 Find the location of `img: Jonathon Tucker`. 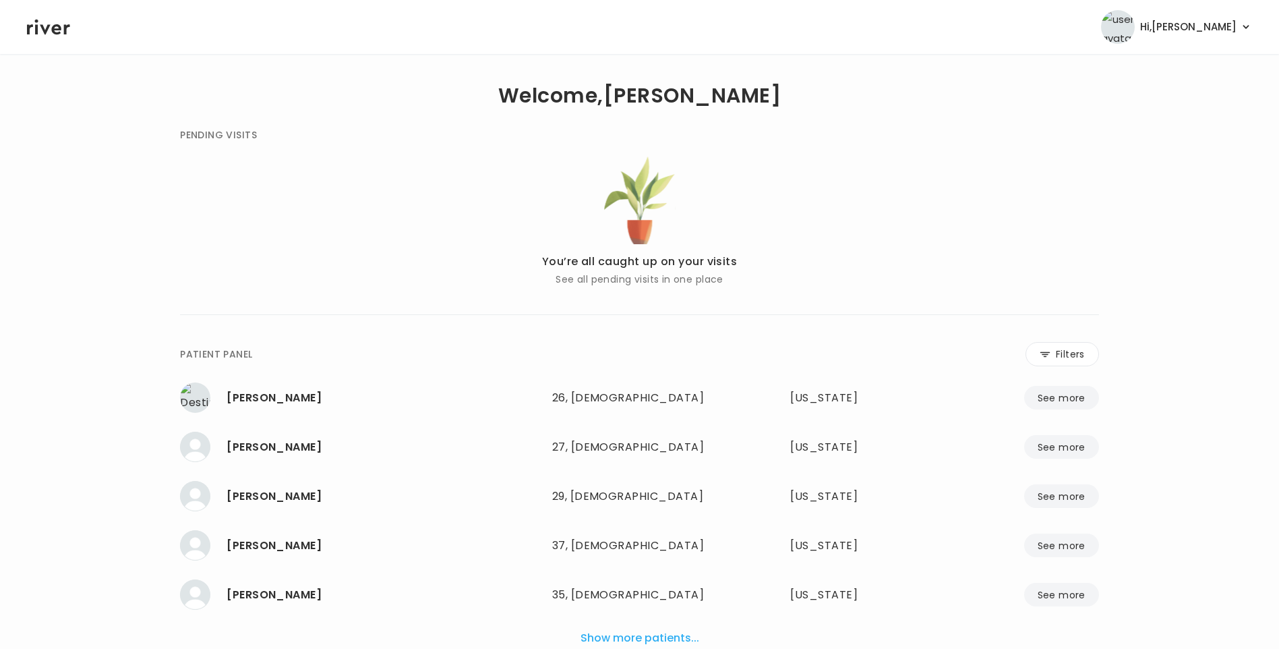

img: Jonathon Tucker is located at coordinates (195, 545).